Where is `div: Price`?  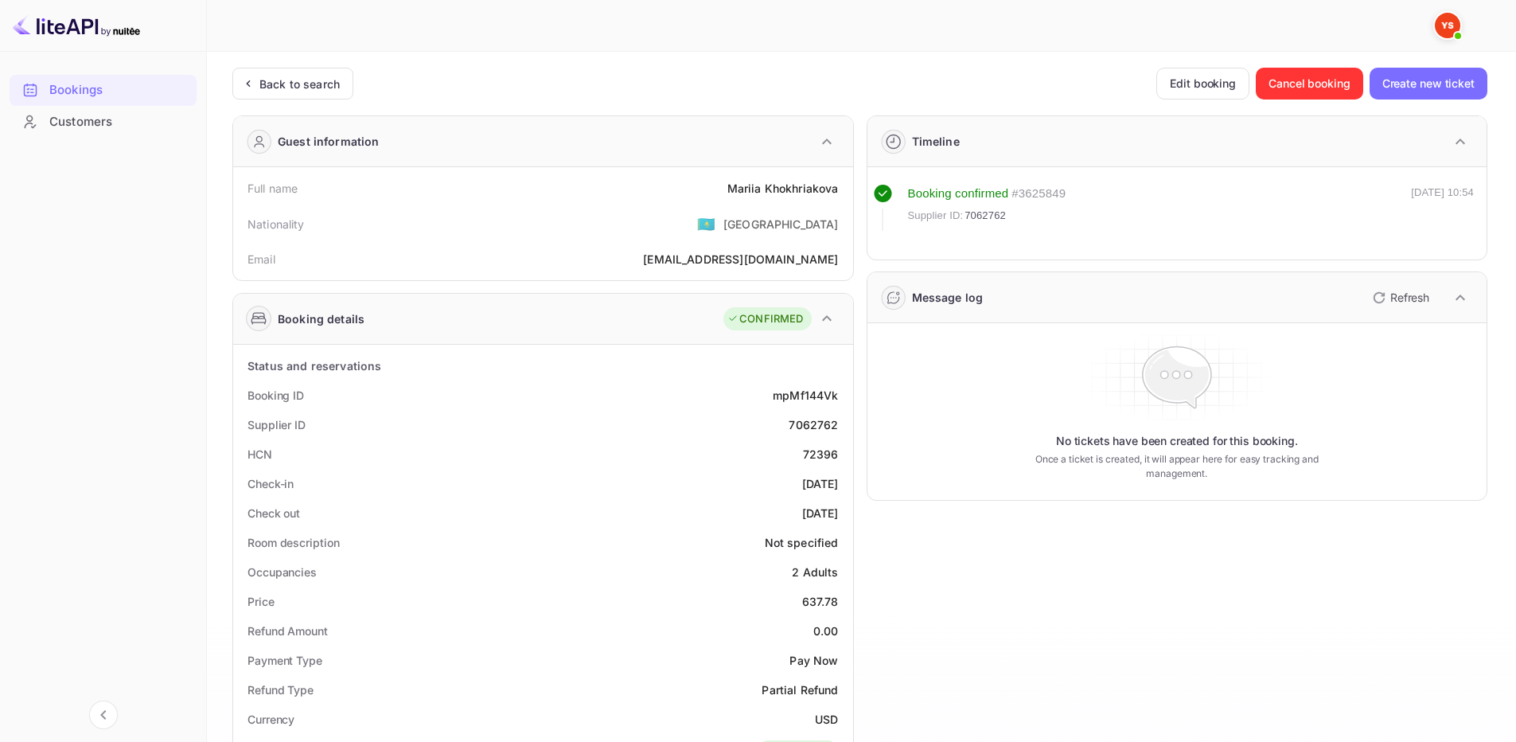
div: Price is located at coordinates (261, 601).